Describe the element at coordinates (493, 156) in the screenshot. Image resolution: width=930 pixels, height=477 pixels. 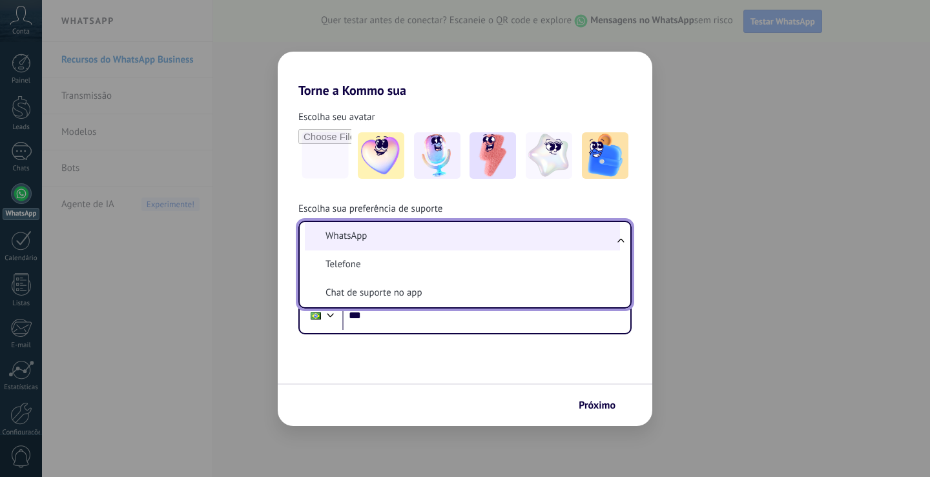
I see `img: -3.jpeg` at that location.